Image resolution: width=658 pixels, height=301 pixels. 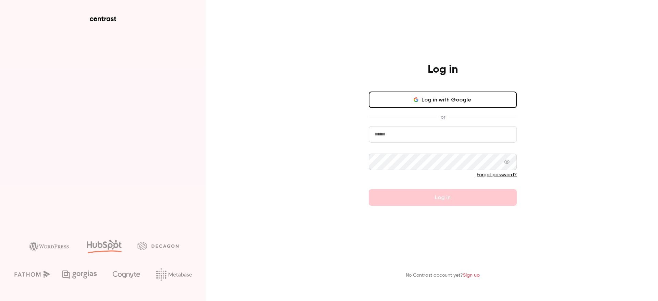 What do you see at coordinates (443, 275) in the screenshot?
I see `p: No Contrast account yet?` at bounding box center [443, 275].